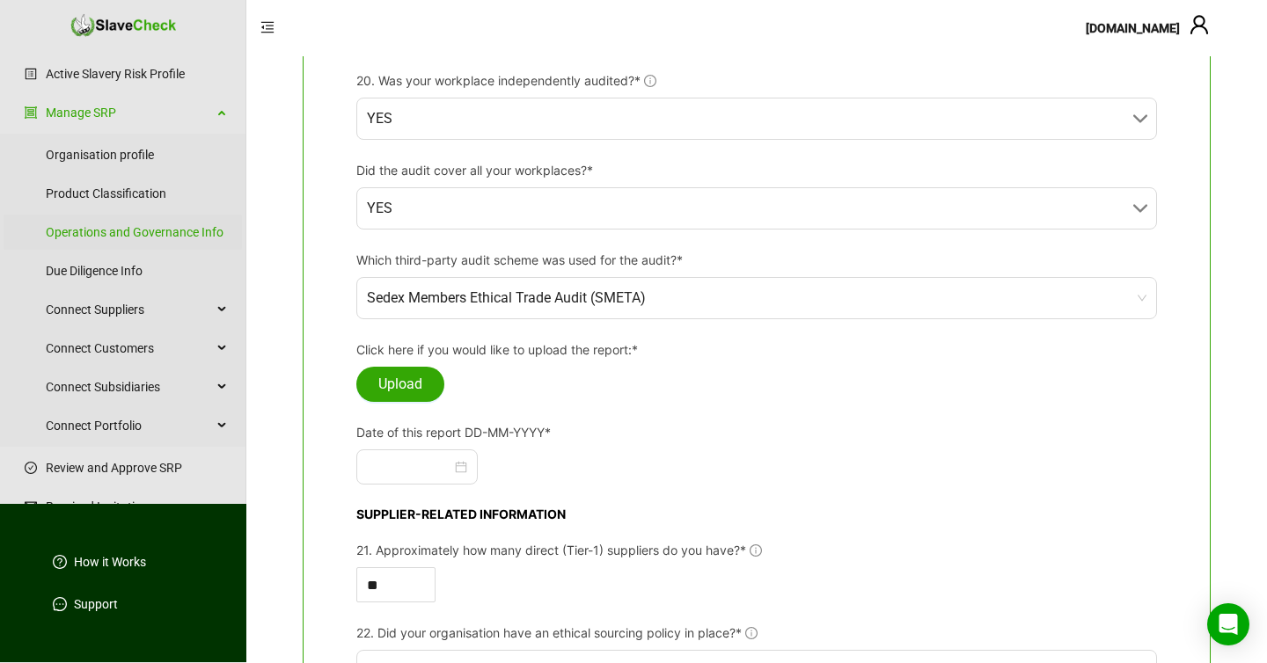  What do you see at coordinates (409, 467) in the screenshot?
I see `input: Date of this report DD-MM-YYYY*` at bounding box center [409, 467].